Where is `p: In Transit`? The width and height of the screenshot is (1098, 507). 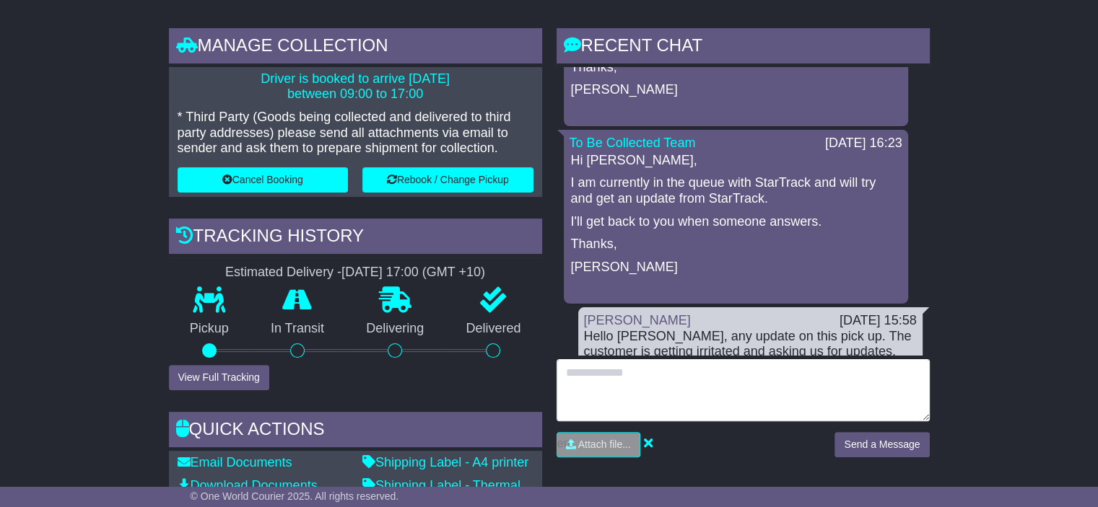
p: In Transit is located at coordinates (297, 329).